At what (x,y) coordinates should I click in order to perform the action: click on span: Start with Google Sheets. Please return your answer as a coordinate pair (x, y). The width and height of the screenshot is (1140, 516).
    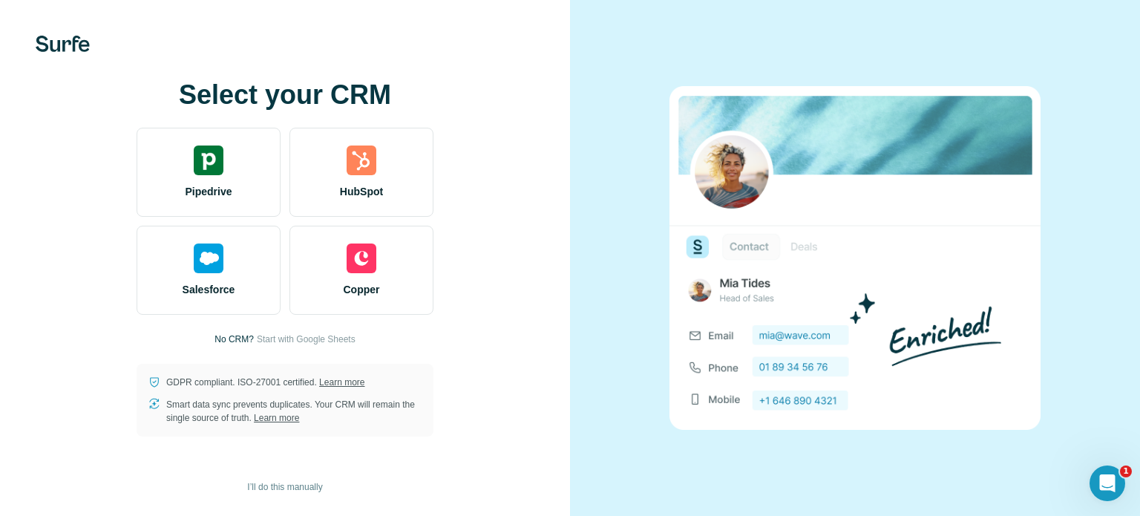
    Looking at the image, I should click on (306, 339).